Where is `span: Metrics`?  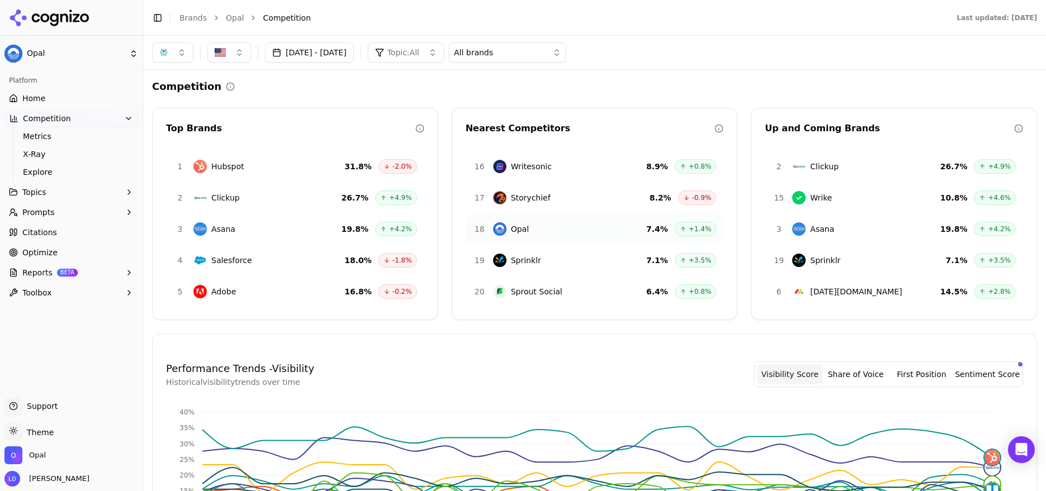
span: Metrics is located at coordinates (72, 136).